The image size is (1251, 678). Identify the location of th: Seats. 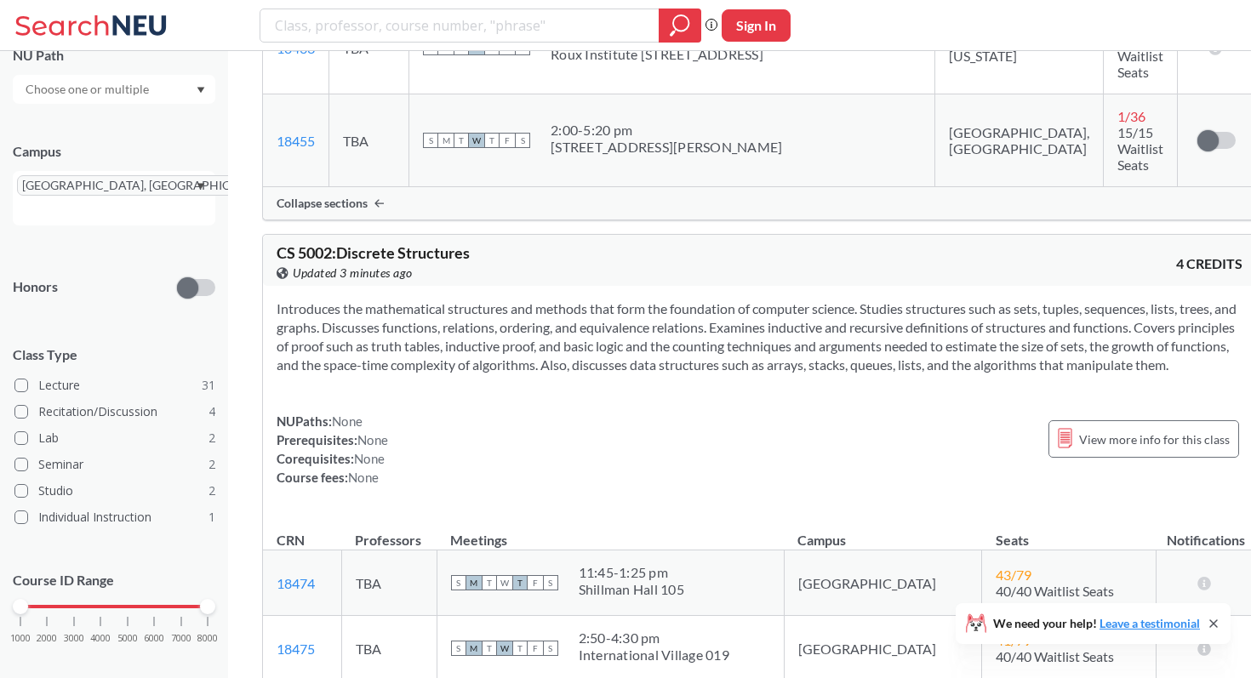
(1069, 532).